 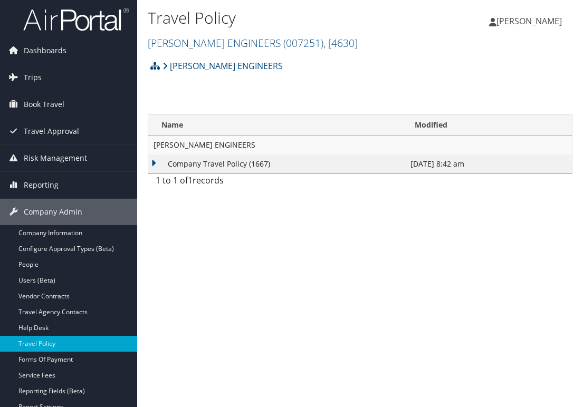 What do you see at coordinates (33, 78) in the screenshot?
I see `span: Trips` at bounding box center [33, 78].